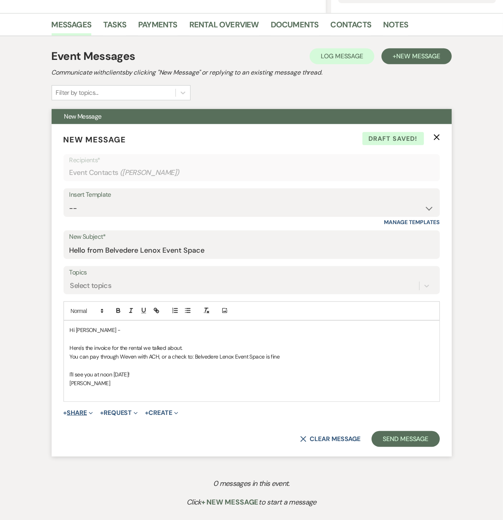 This screenshot has height=520, width=503. What do you see at coordinates (416, 56) in the screenshot?
I see `button: +New Message` at bounding box center [416, 56].